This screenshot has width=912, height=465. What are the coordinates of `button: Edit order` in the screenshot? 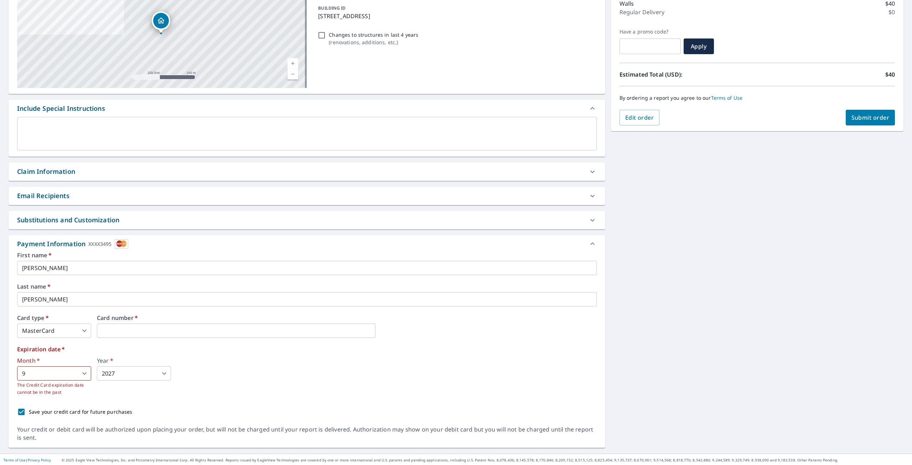 It's located at (640, 118).